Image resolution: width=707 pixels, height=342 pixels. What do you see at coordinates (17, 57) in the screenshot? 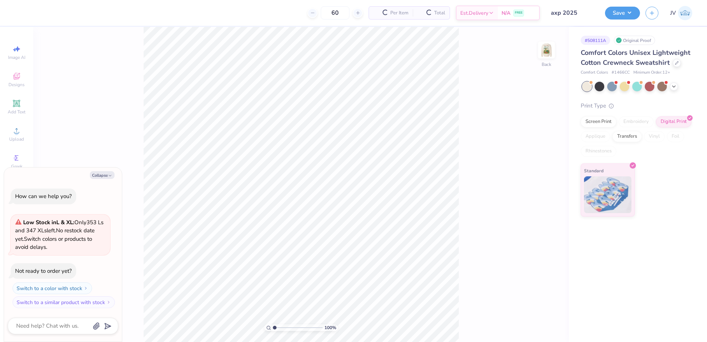
I see `span: Image AI` at bounding box center [17, 57].